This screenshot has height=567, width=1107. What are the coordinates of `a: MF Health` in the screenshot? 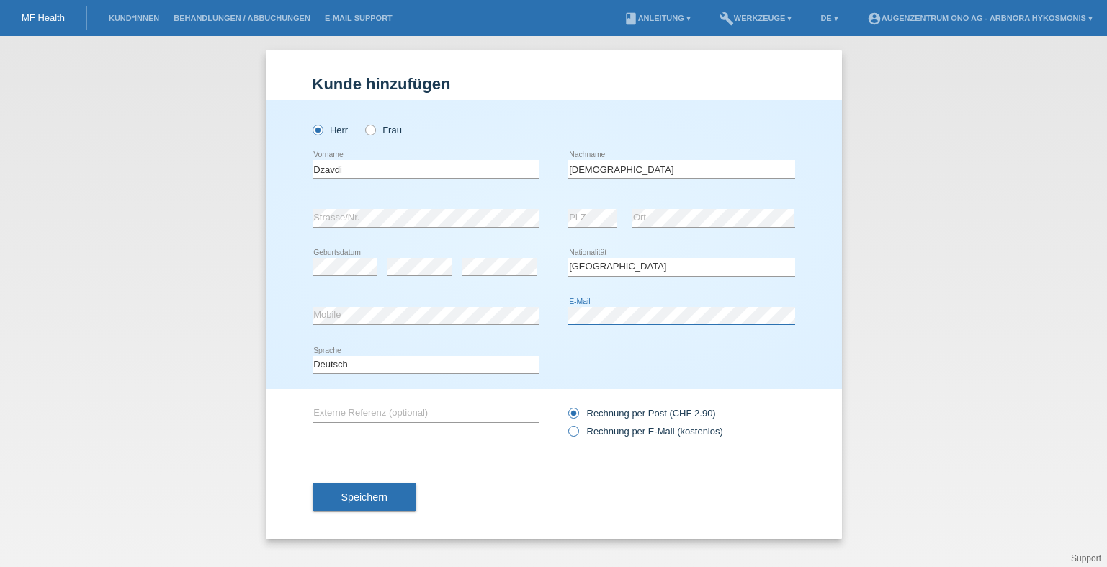 It's located at (43, 17).